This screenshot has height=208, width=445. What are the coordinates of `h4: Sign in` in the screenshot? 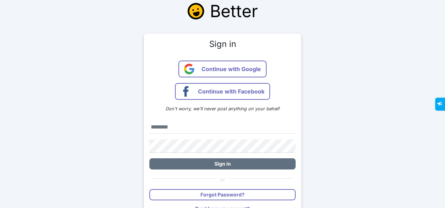 It's located at (222, 44).